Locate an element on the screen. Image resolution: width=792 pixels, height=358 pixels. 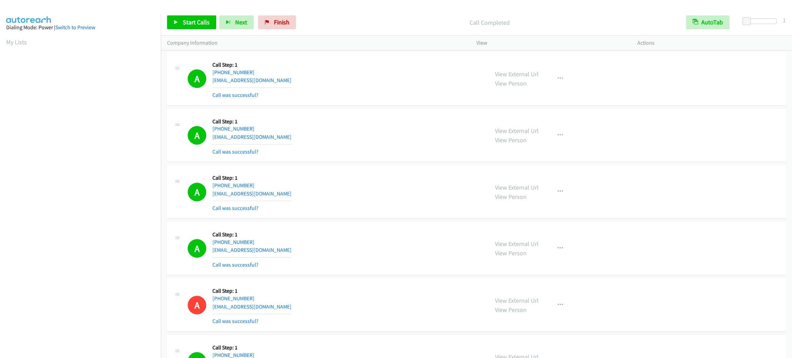
p: Company Information is located at coordinates (316, 43).